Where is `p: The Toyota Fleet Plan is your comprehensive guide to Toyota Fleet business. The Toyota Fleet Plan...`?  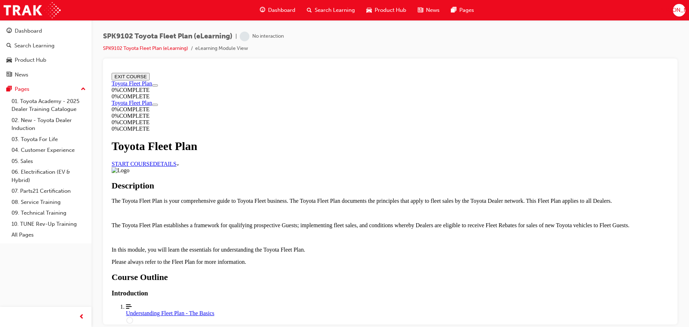
p: The Toyota Fleet Plan is your comprehensive guide to Toyota Fleet business. The Toyota Fleet Plan... is located at coordinates (281, 131).